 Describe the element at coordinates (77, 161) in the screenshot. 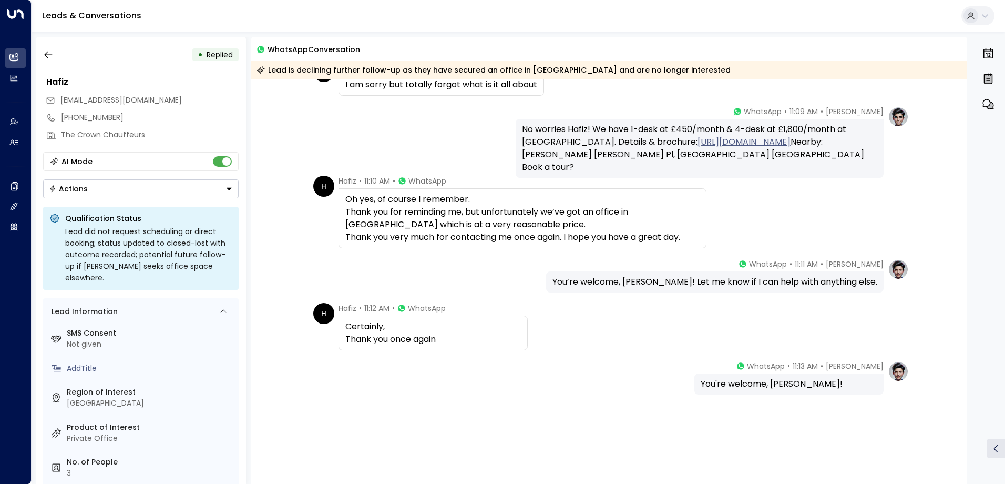

I see `div: AI Mode` at that location.